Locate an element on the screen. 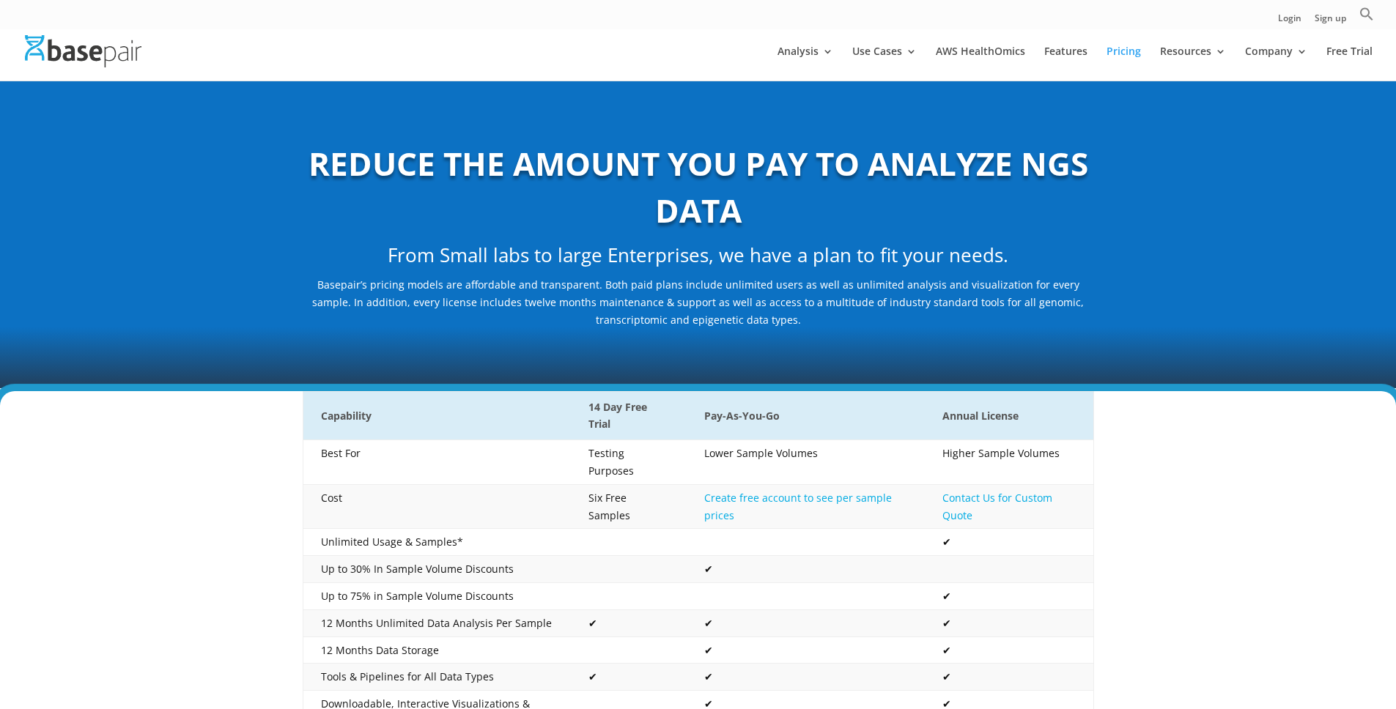 The width and height of the screenshot is (1396, 709). td: Cost is located at coordinates (437, 506).